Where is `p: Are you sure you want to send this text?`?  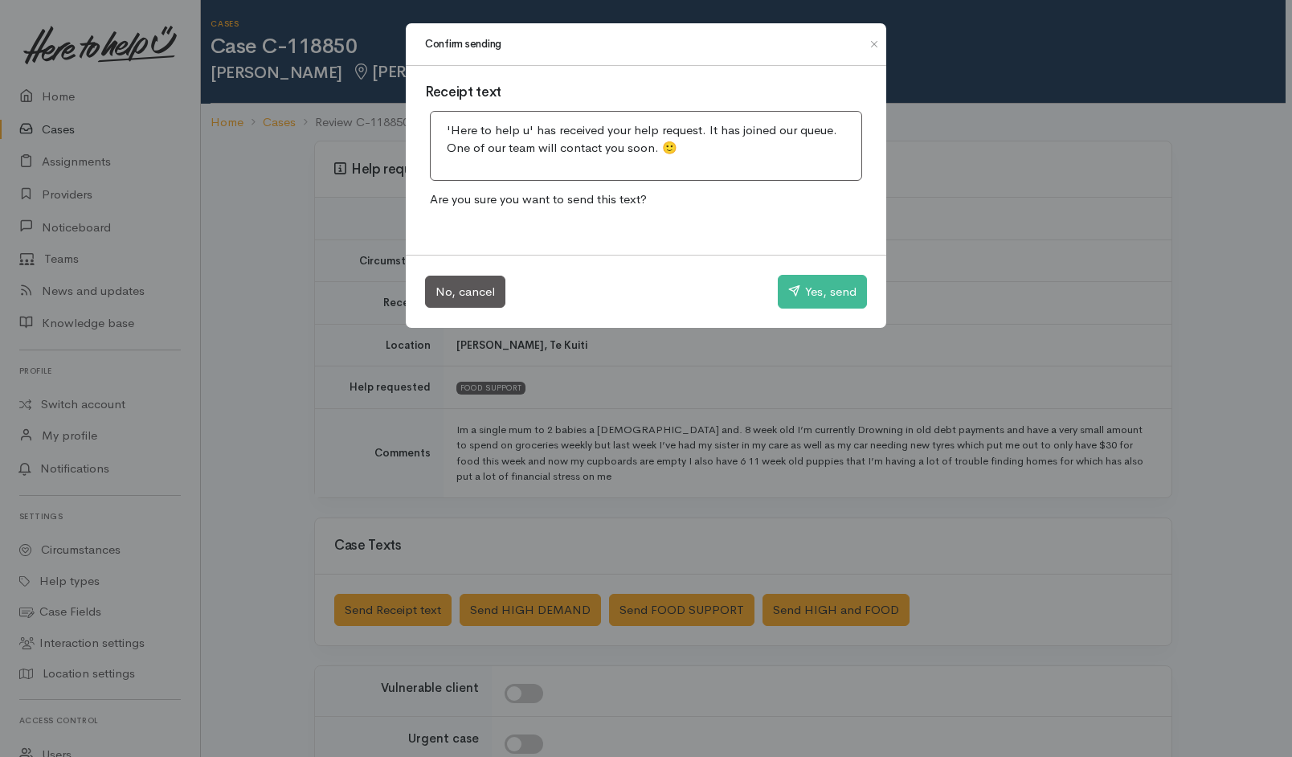
p: Are you sure you want to send this text? is located at coordinates (646, 199).